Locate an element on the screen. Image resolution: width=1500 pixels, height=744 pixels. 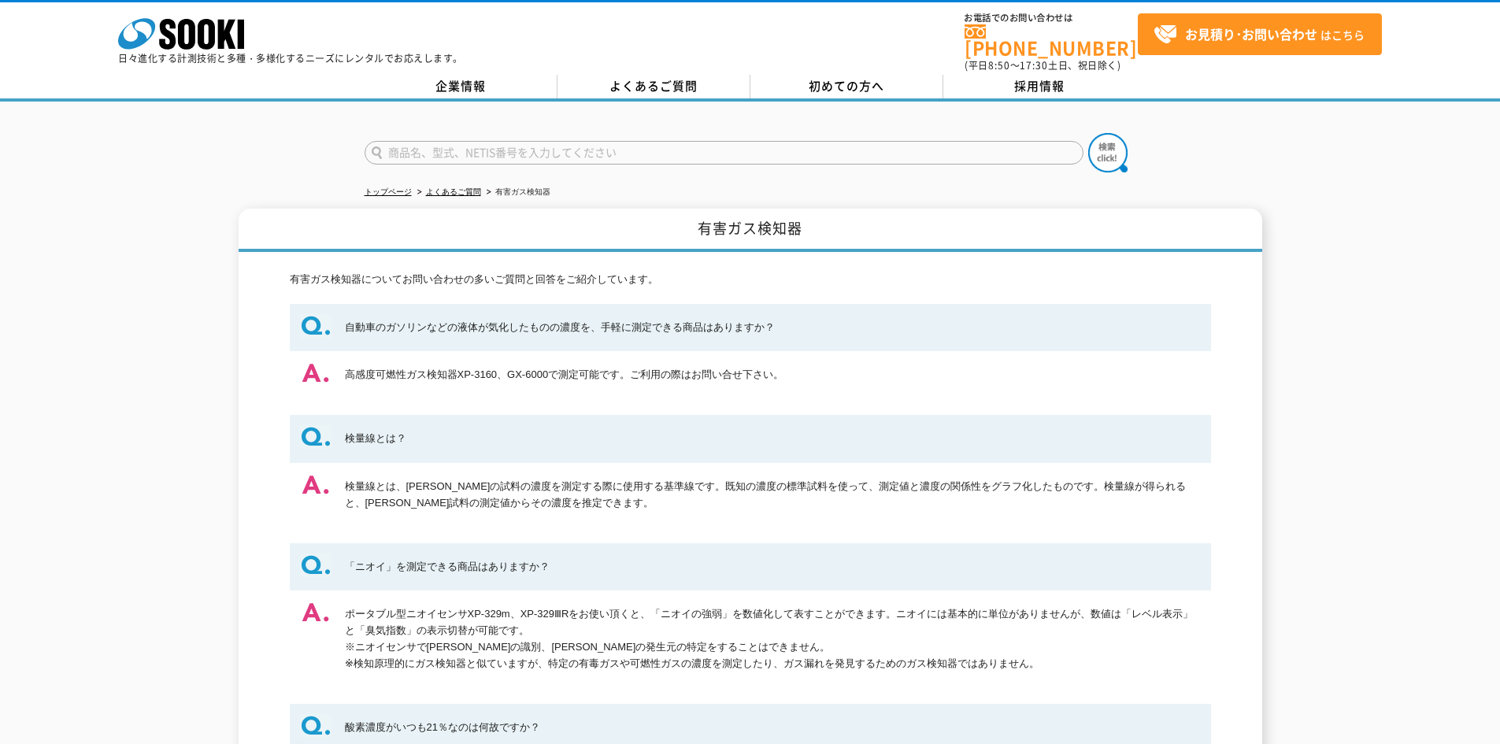
span: はこちら is located at coordinates (1259, 35).